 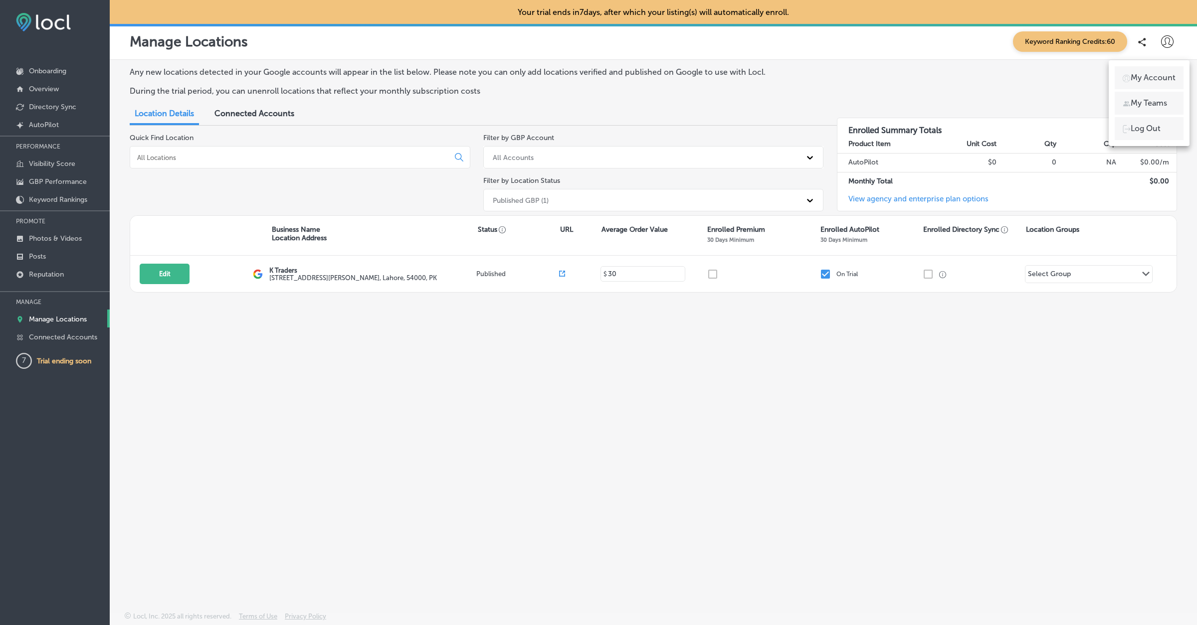 What do you see at coordinates (1149, 103) in the screenshot?
I see `p: My Teams` at bounding box center [1149, 103].